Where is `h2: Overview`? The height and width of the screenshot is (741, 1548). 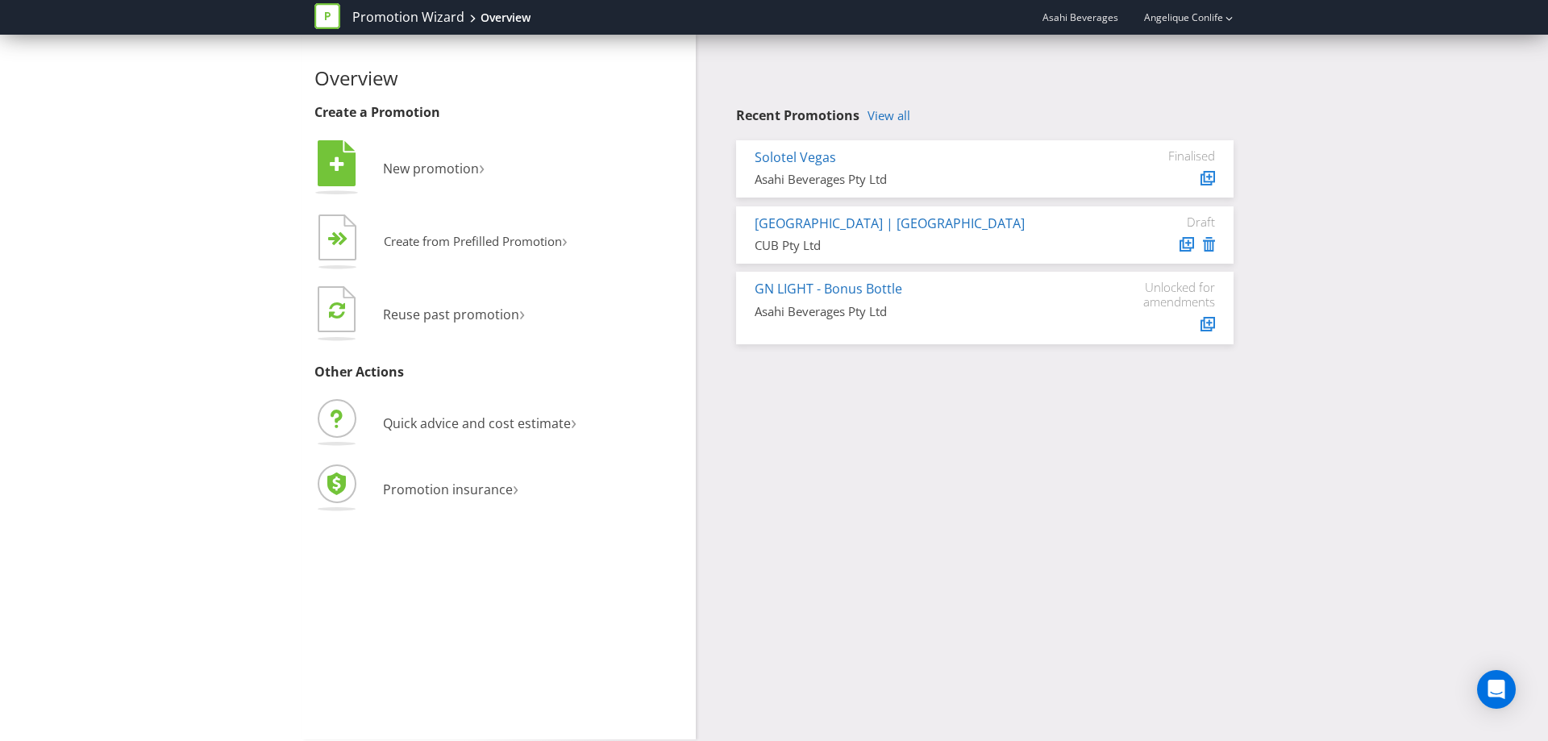 h2: Overview is located at coordinates (499, 78).